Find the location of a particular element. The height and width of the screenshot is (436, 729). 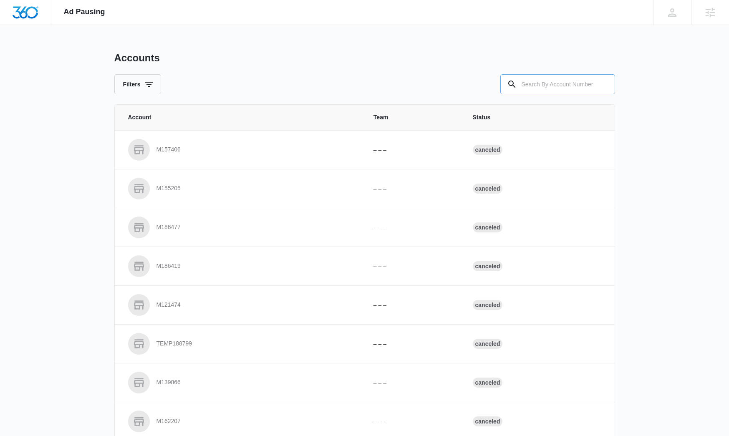

p: M157406 is located at coordinates (169, 150).